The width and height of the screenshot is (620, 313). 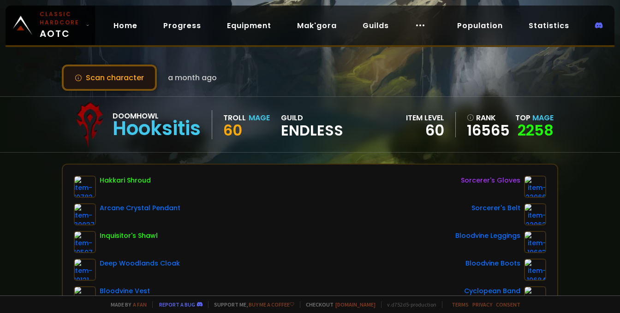 What do you see at coordinates (140, 304) in the screenshot?
I see `a: a fan` at bounding box center [140, 304].